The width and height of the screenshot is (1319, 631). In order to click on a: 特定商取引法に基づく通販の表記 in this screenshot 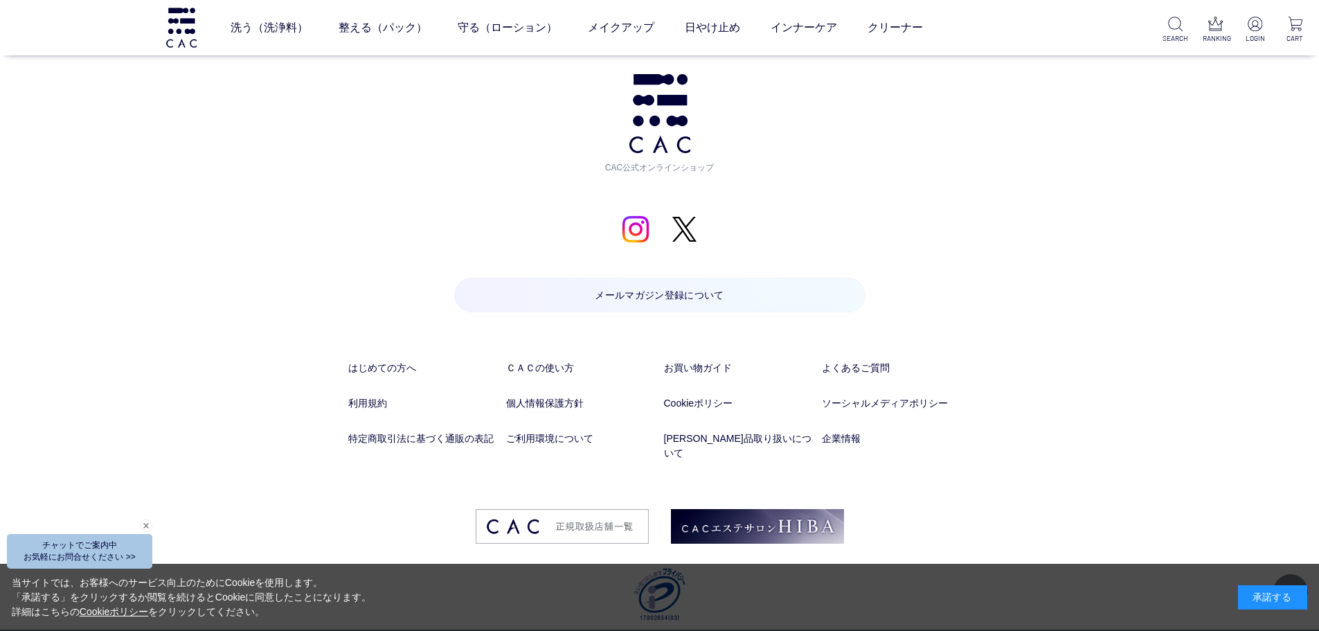, I will do `click(423, 438)`.